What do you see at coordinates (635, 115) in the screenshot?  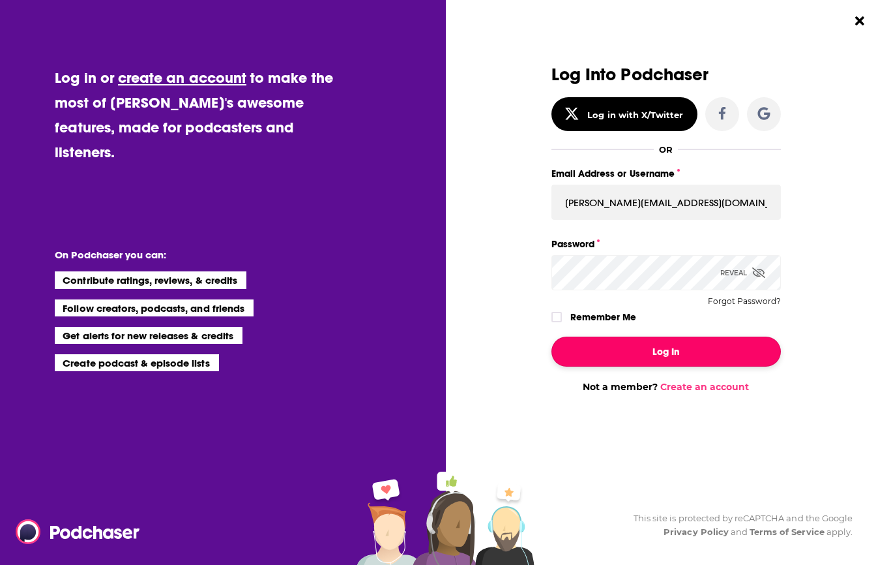 I see `div: Log in with X/Twitter` at bounding box center [635, 115].